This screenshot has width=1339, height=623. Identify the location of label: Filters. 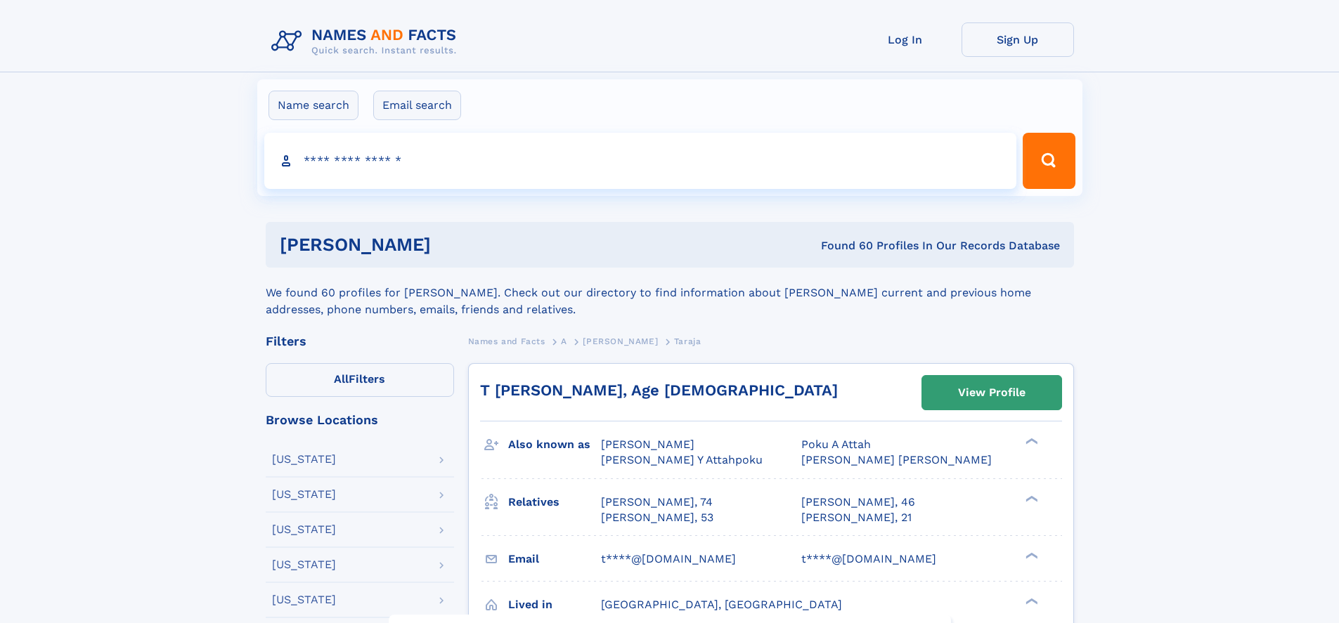
(360, 380).